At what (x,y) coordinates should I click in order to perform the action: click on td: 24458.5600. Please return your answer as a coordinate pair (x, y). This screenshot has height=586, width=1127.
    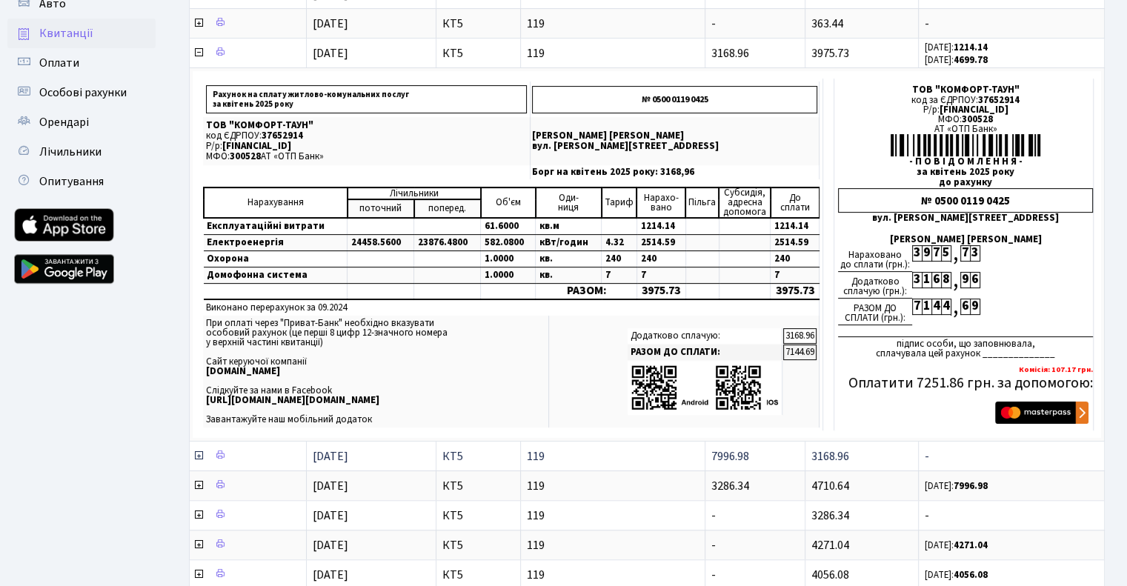
    Looking at the image, I should click on (381, 243).